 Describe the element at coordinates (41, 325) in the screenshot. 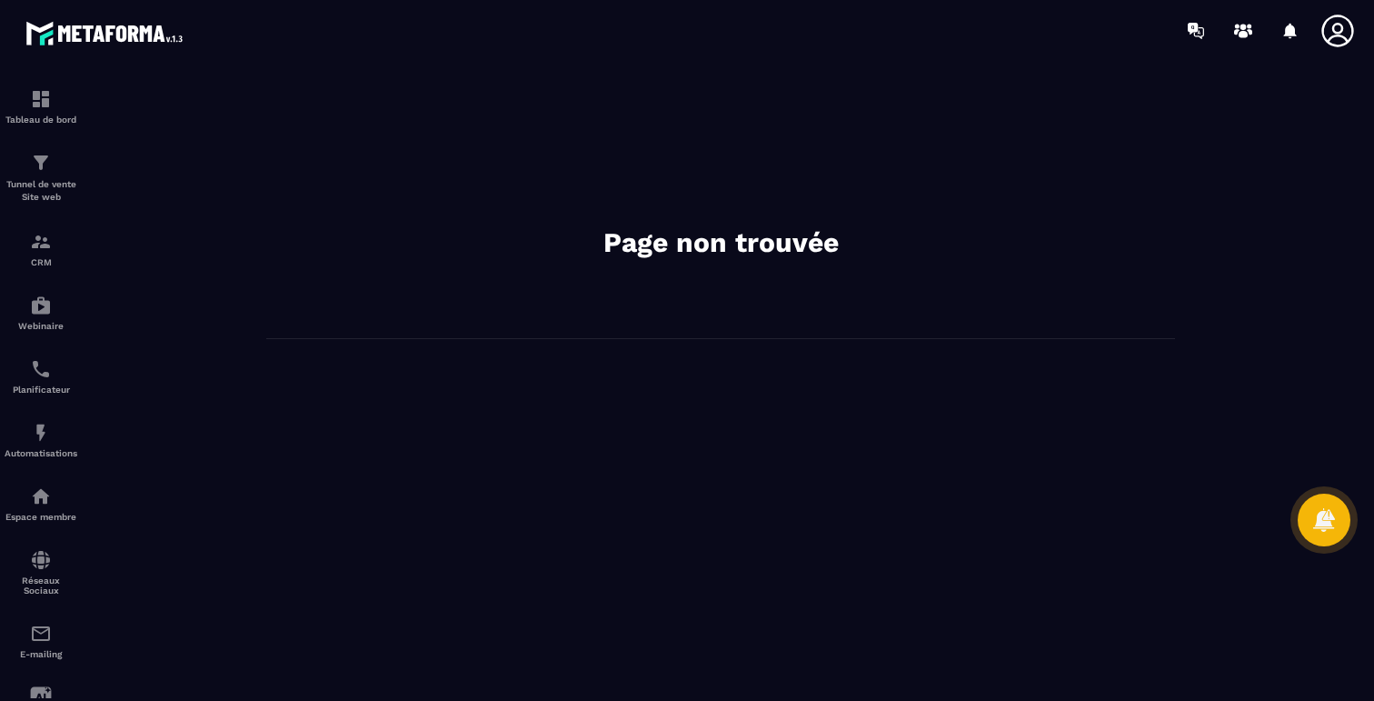

I see `p: Webinaire` at that location.